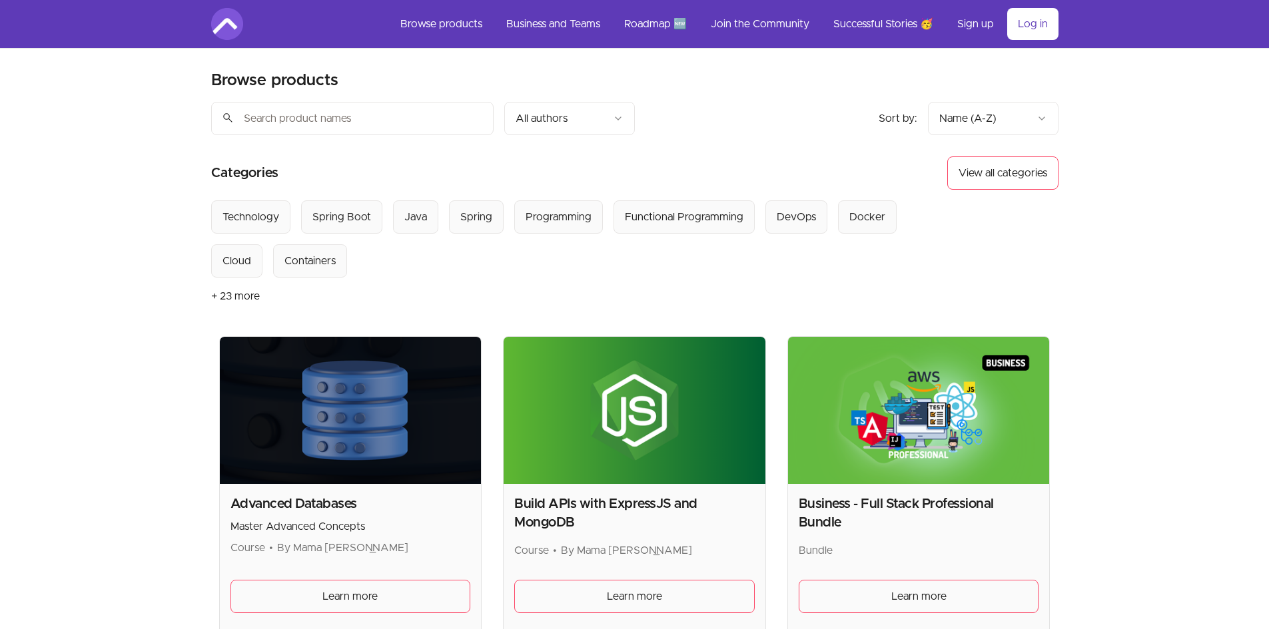  Describe the element at coordinates (883, 24) in the screenshot. I see `a: Successful Stories 🥳` at that location.